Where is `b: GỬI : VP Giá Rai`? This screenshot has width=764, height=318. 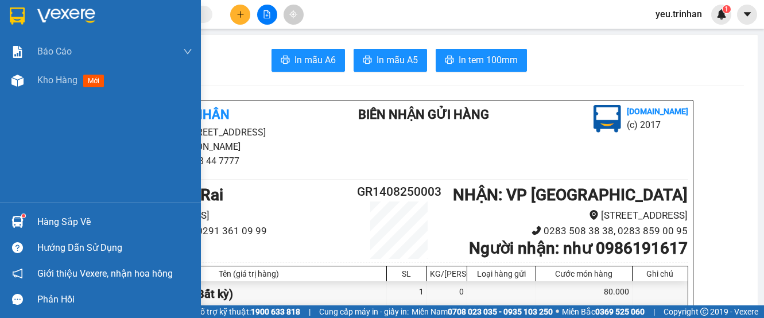 b: GỬI : VP Giá Rai is located at coordinates (61, 95).